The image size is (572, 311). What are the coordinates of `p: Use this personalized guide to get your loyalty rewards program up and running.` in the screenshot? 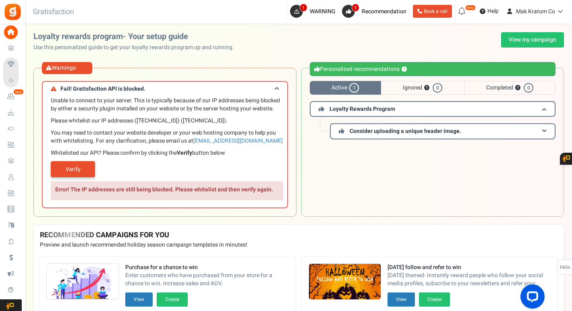 It's located at (137, 48).